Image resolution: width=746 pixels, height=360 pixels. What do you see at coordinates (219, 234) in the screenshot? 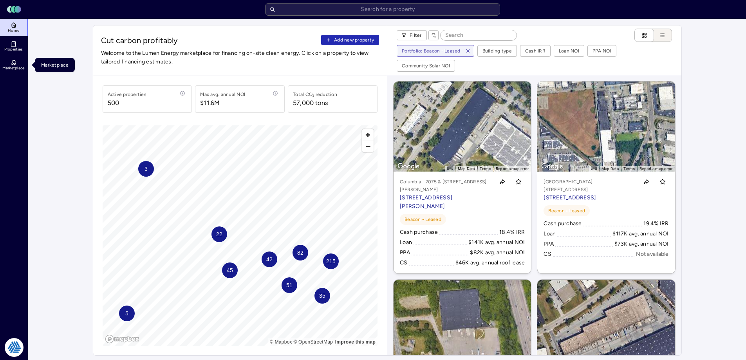
I see `span: 22` at bounding box center [219, 234].